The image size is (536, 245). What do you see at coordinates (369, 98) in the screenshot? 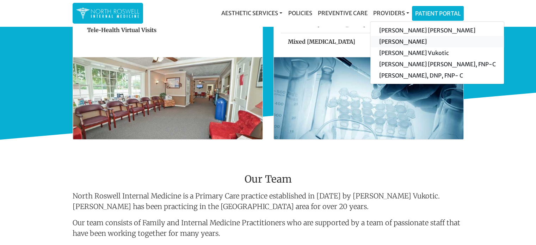
I see `img: North Roswell Internal Medicine Clinical Research` at bounding box center [369, 98].